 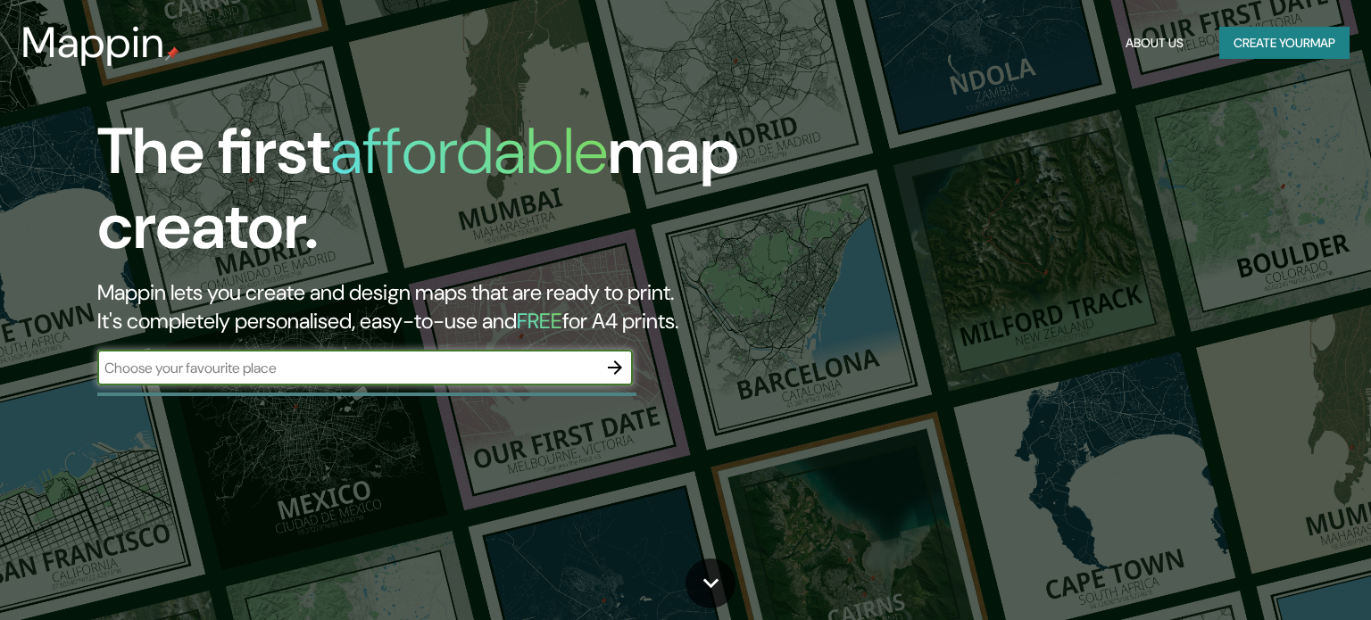 What do you see at coordinates (1154, 43) in the screenshot?
I see `button: About Us` at bounding box center [1154, 43].